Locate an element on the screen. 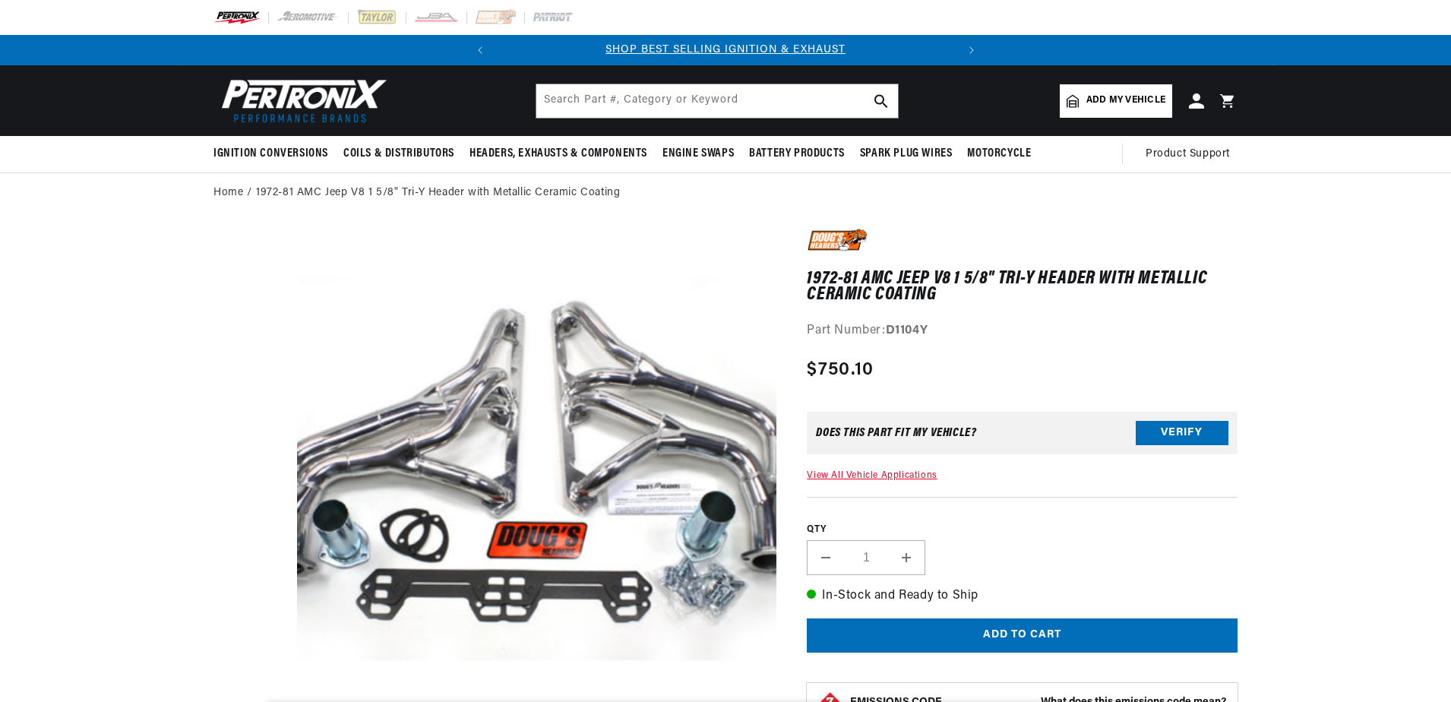 The image size is (1451, 702). img: Pertronix is located at coordinates (301, 100).